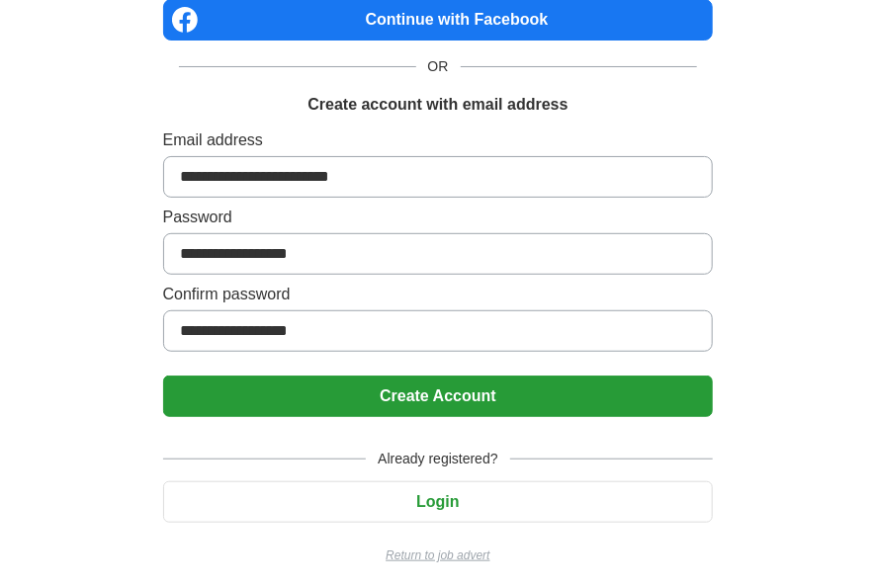  Describe the element at coordinates (438, 555) in the screenshot. I see `p: Return to job advert` at that location.